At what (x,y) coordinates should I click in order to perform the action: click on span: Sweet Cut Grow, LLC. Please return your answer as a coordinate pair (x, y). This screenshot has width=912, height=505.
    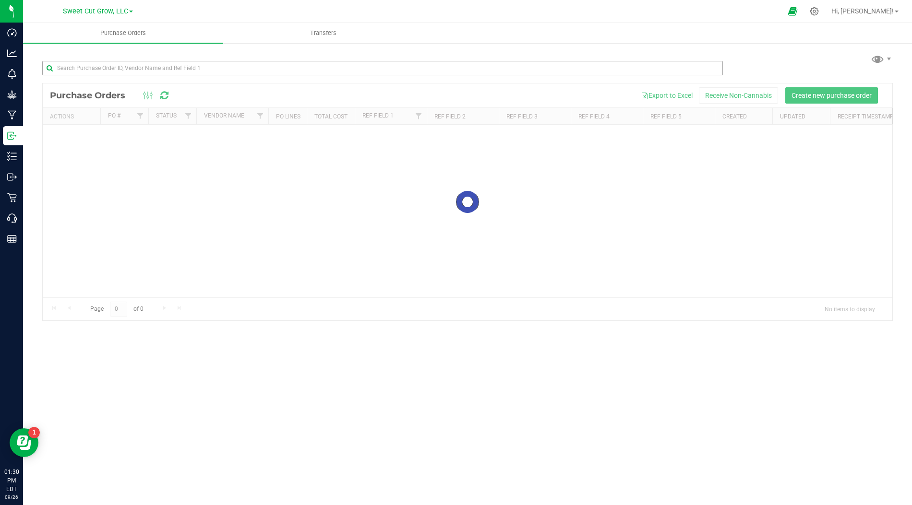
    Looking at the image, I should click on (96, 11).